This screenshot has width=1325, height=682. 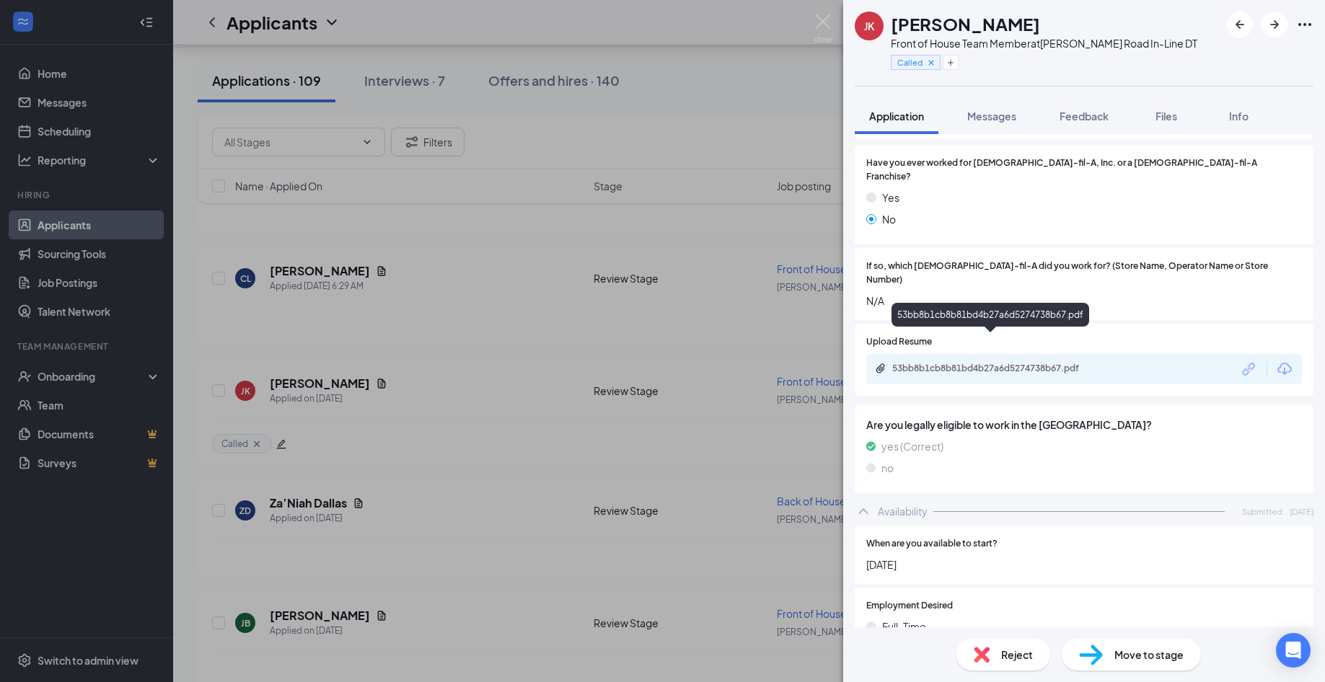 I want to click on span: no, so click(x=887, y=468).